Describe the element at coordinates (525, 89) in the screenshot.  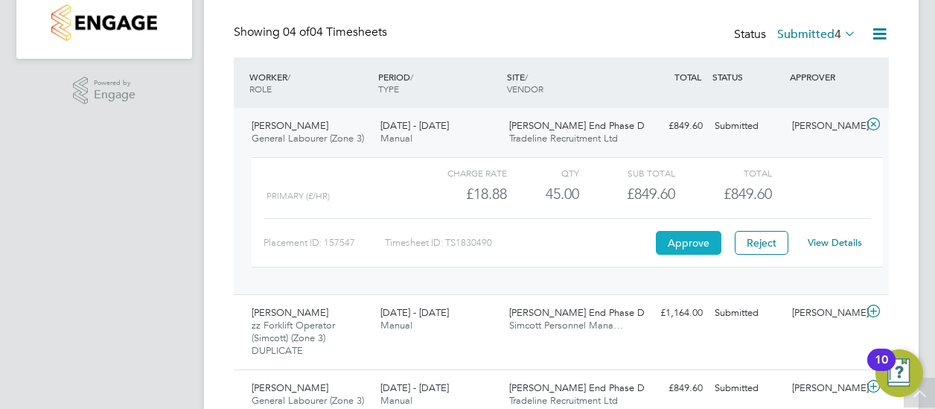
I see `span: VENDOR` at that location.